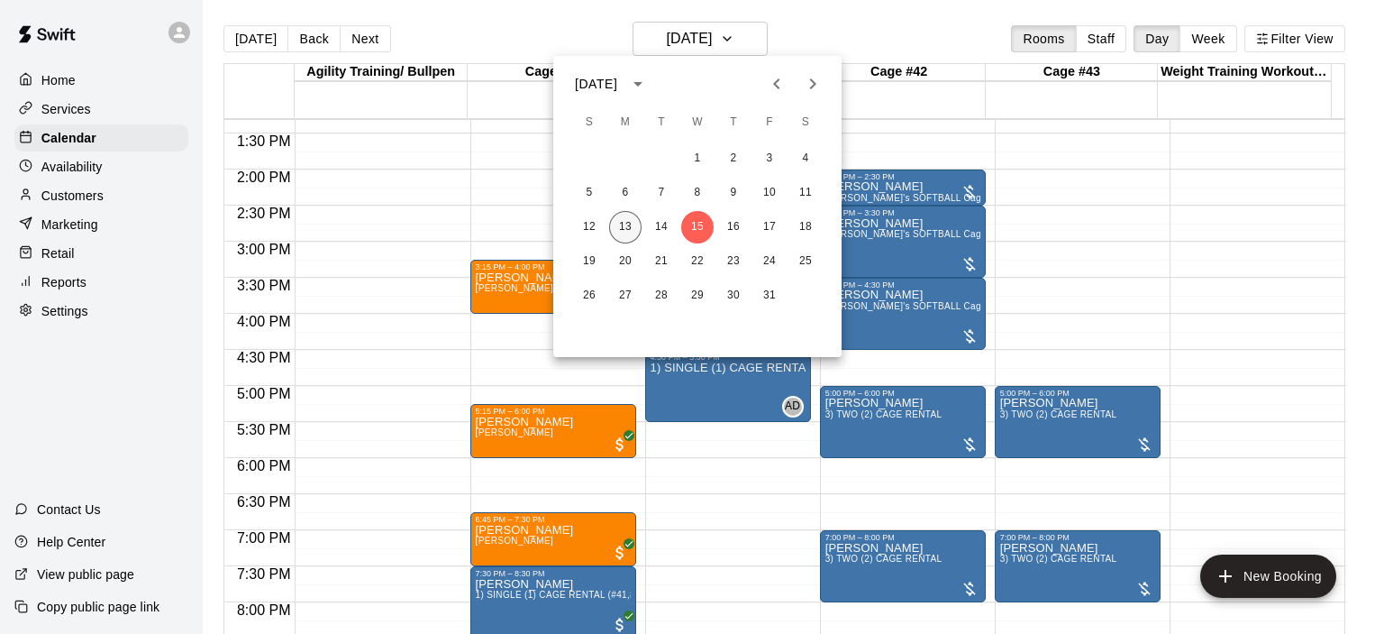 Image resolution: width=1384 pixels, height=634 pixels. I want to click on button: 12, so click(589, 227).